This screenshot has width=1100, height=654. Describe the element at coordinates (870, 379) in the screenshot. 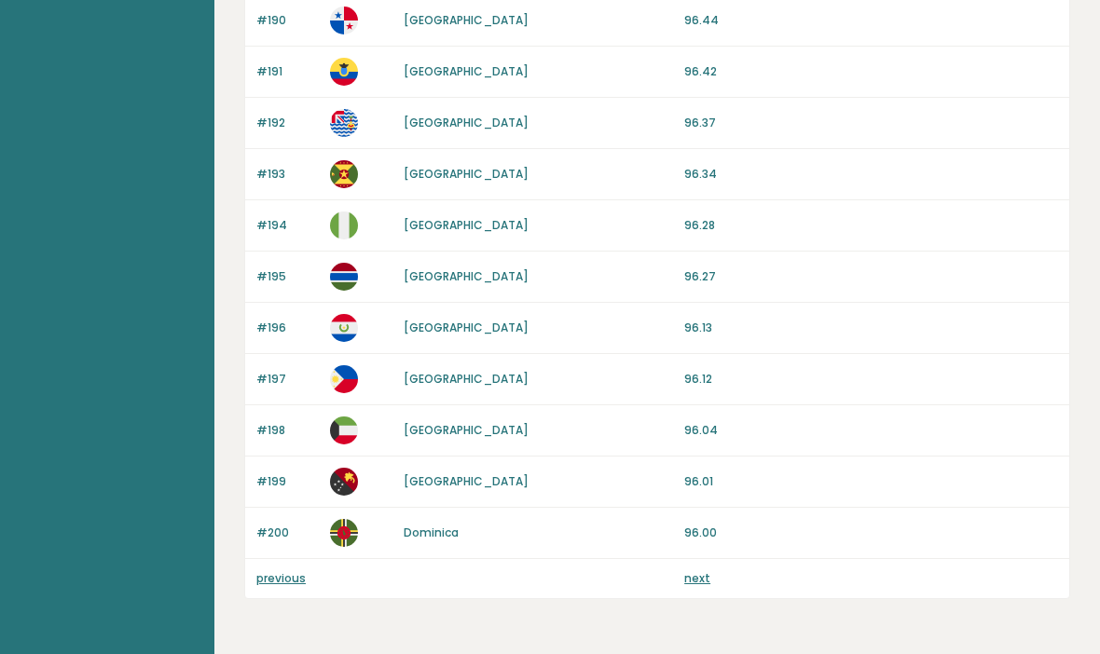

I see `p: 96.12` at that location.